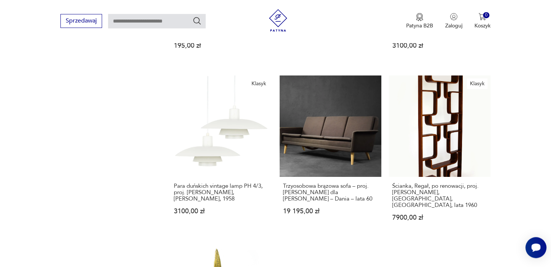 This screenshot has width=551, height=267. What do you see at coordinates (482, 26) in the screenshot?
I see `p: Koszyk` at bounding box center [482, 26].